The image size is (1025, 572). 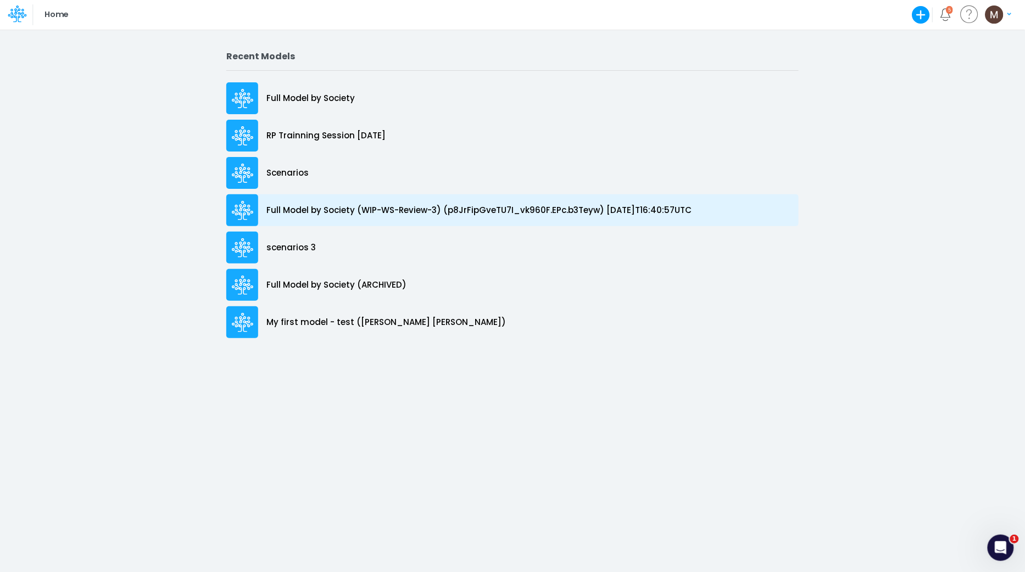 I want to click on p: scenarios 3, so click(x=291, y=248).